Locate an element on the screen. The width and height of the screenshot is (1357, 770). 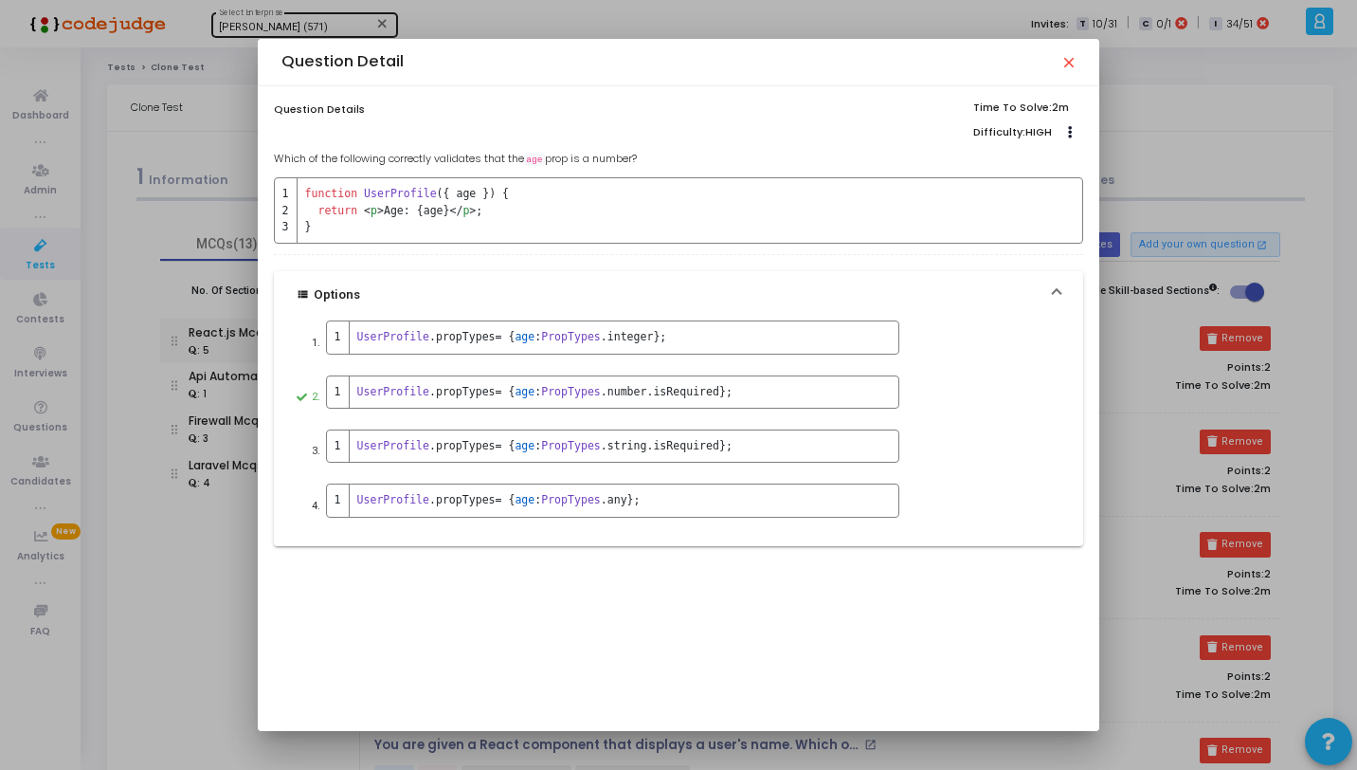
button: Actions is located at coordinates (1071, 133).